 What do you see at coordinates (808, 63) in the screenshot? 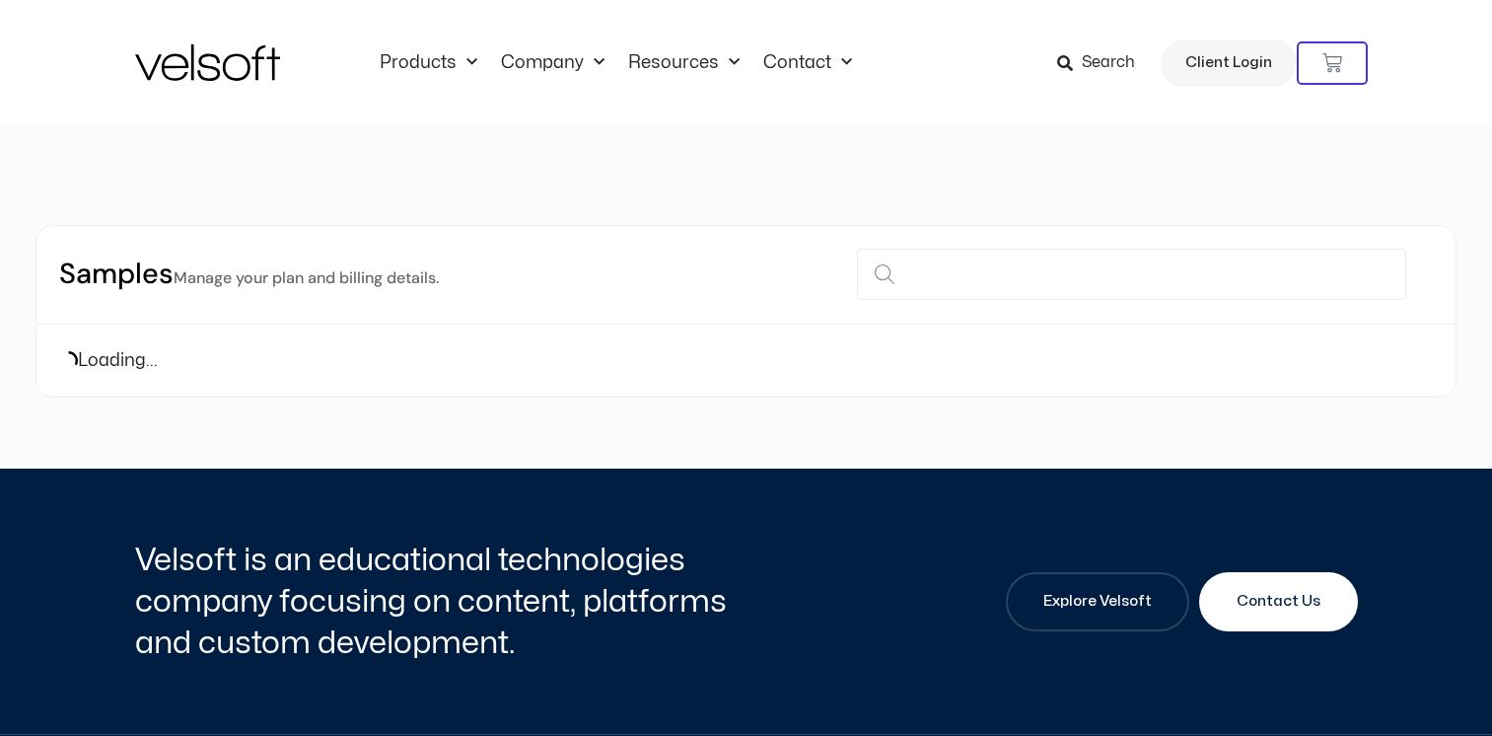
I see `a: ContactMenu Toggle` at bounding box center [808, 63].